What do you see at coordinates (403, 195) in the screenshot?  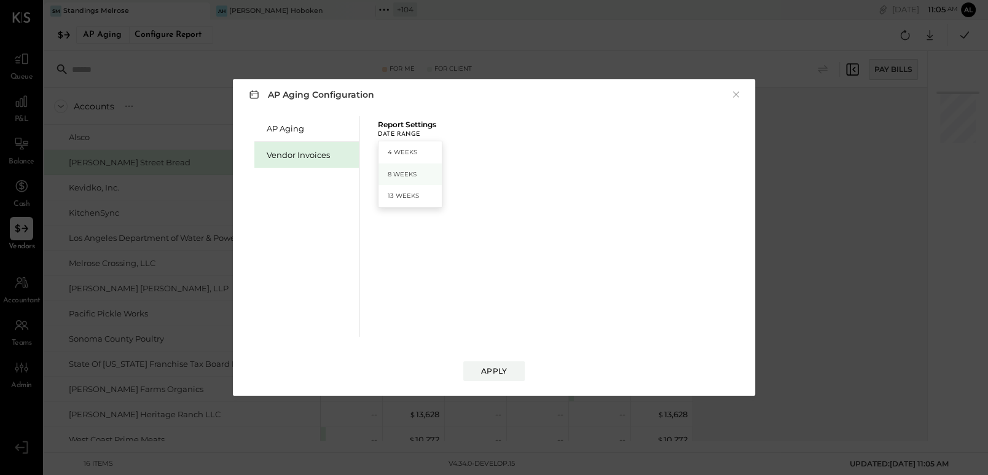 I see `span: 13 Weeks` at bounding box center [403, 195].